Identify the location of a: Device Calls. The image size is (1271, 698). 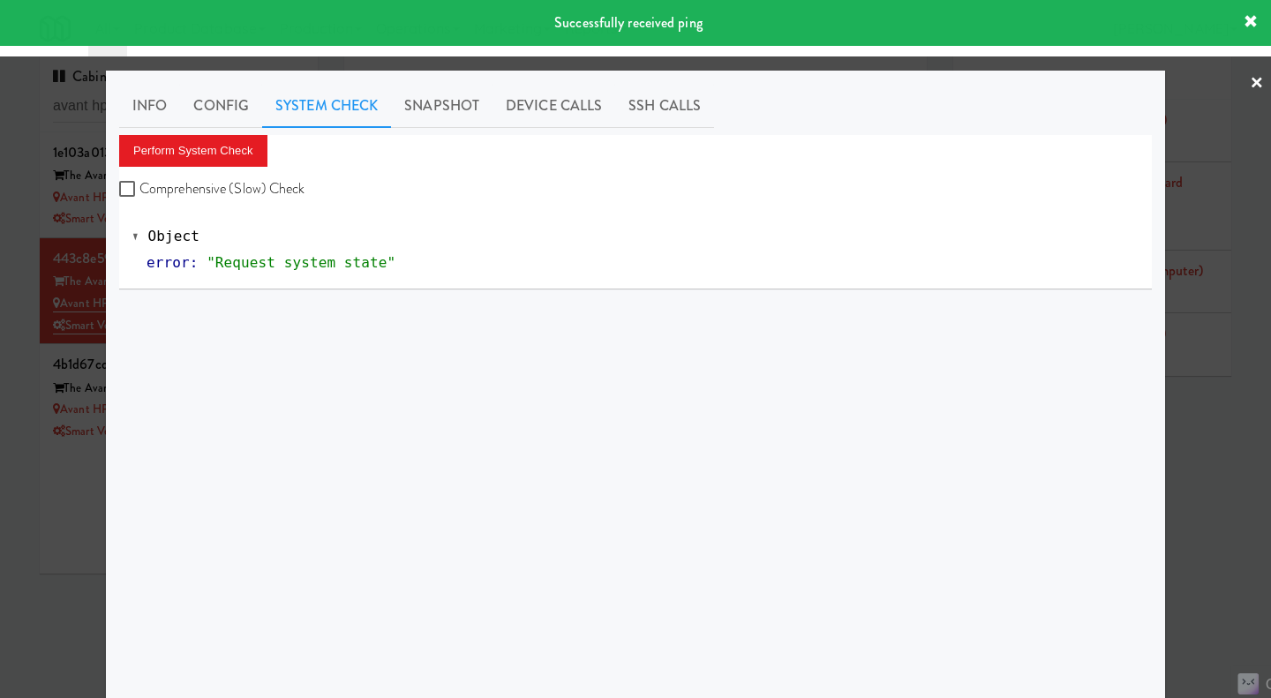
(554, 106).